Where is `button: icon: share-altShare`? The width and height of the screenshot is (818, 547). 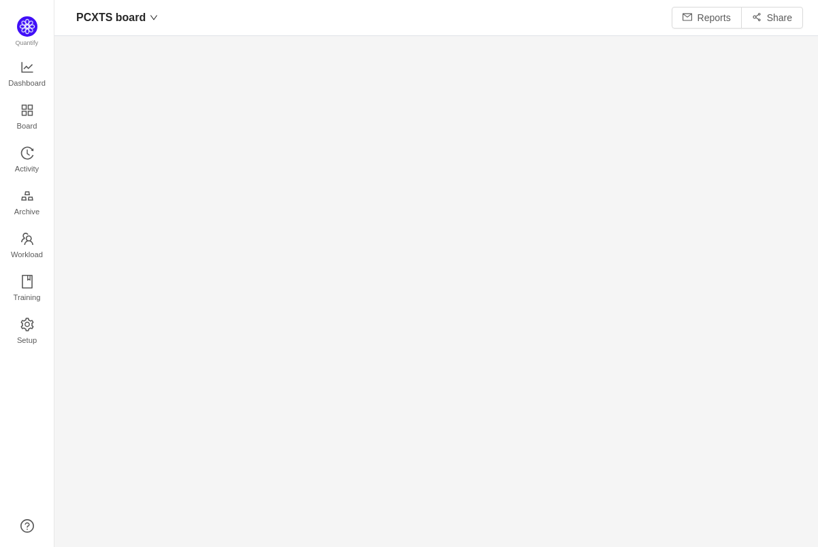
button: icon: share-altShare is located at coordinates (772, 18).